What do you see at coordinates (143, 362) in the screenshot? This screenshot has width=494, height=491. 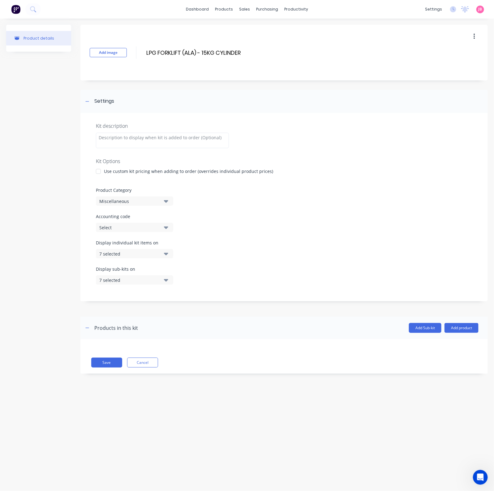 I see `button: Cancel` at bounding box center [143, 362].